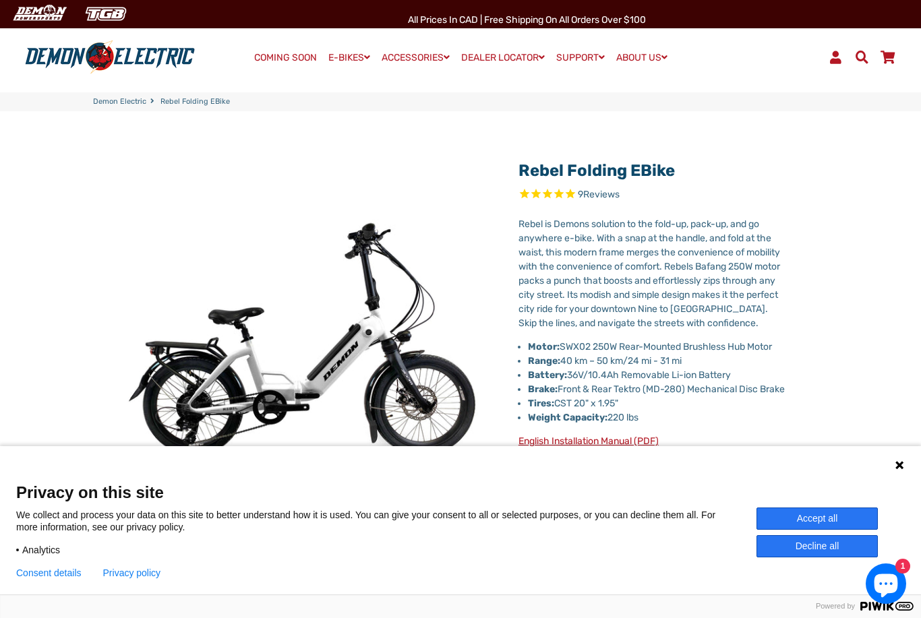 The height and width of the screenshot is (618, 921). I want to click on span: Rebel Folding eBike, so click(195, 102).